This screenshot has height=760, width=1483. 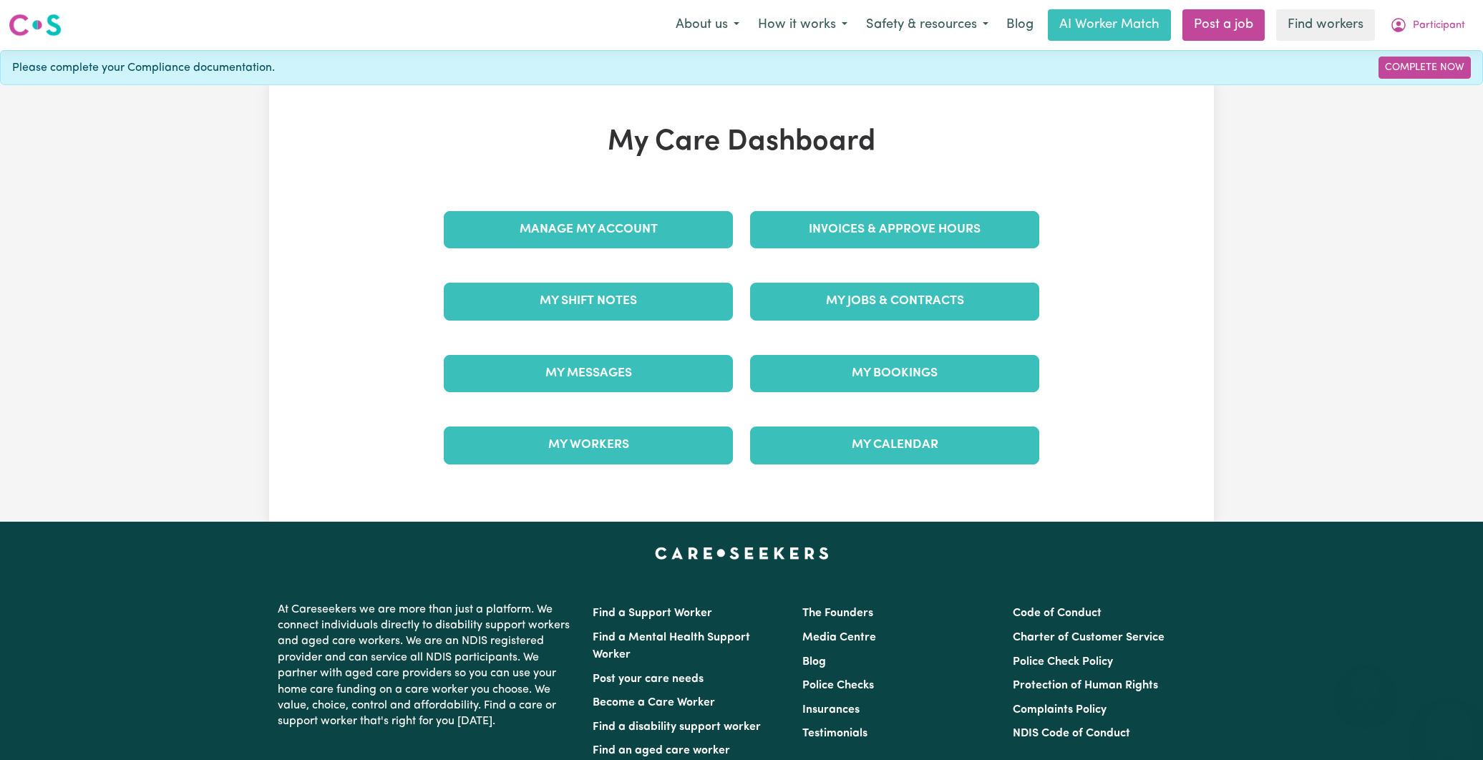 I want to click on button: How it works, so click(x=802, y=25).